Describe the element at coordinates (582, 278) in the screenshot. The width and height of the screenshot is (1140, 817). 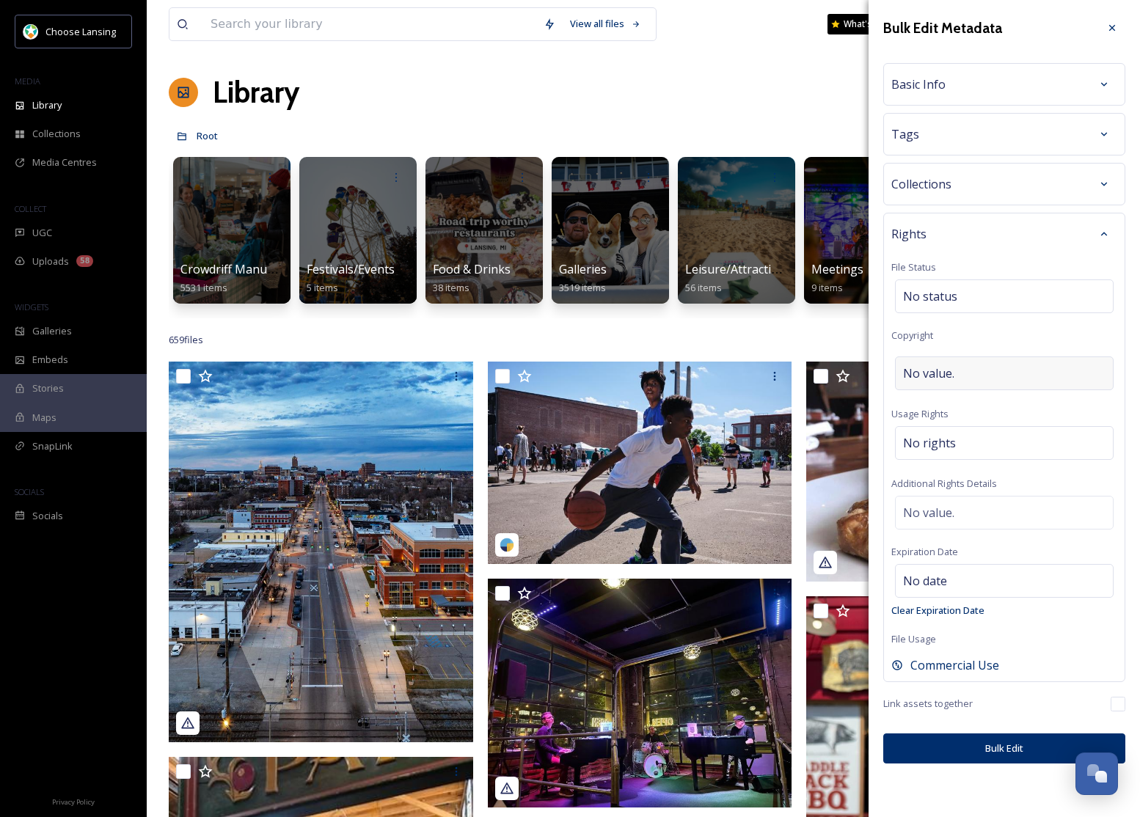
I see `a: Galleries3519 items` at that location.